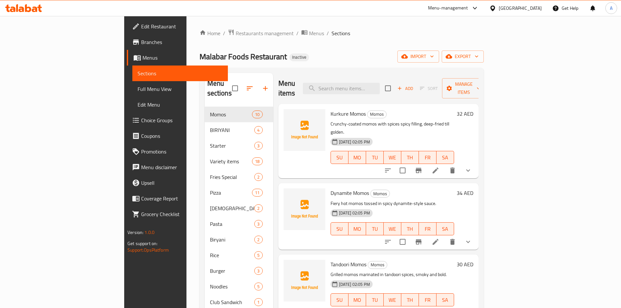 The width and height of the screenshot is (621, 308). I want to click on span: 4, so click(258, 130).